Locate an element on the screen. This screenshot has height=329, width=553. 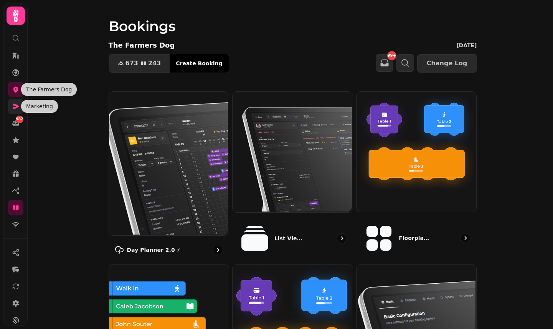
img: Day Planner 2.0 ⚡ is located at coordinates (168, 163).